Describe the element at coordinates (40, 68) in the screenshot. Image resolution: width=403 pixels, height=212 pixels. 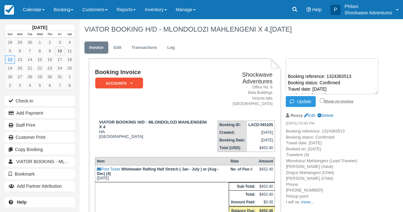
I see `a: 22` at that location.